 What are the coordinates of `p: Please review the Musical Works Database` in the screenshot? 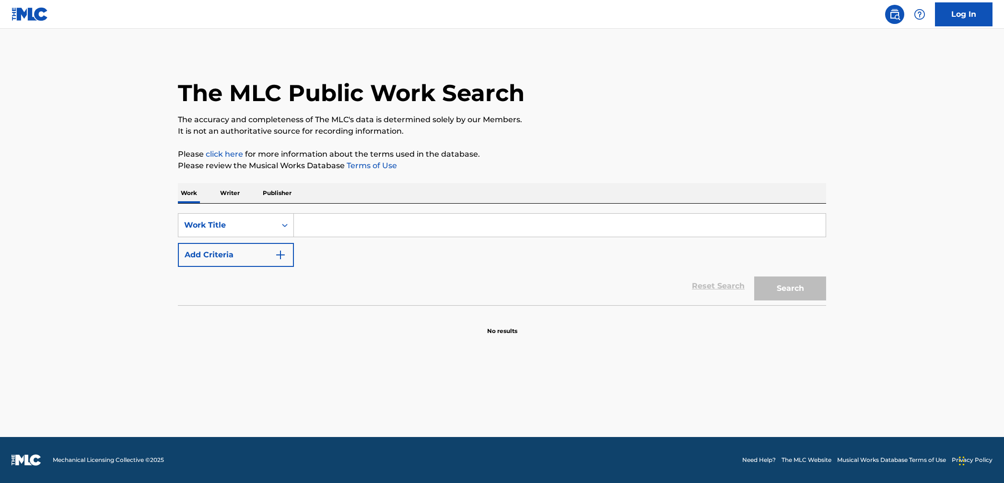 It's located at (502, 166).